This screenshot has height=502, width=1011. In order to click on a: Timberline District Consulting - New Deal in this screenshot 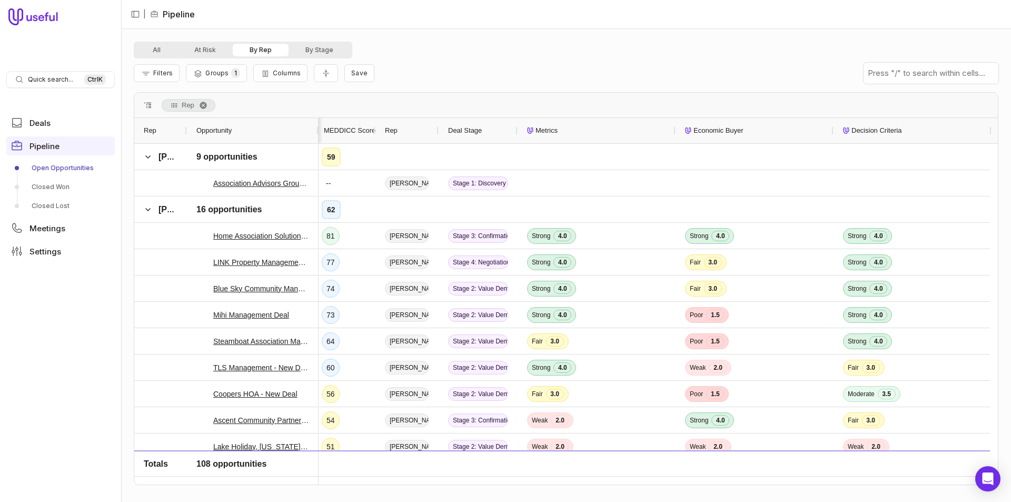, I will do `click(261, 473)`.